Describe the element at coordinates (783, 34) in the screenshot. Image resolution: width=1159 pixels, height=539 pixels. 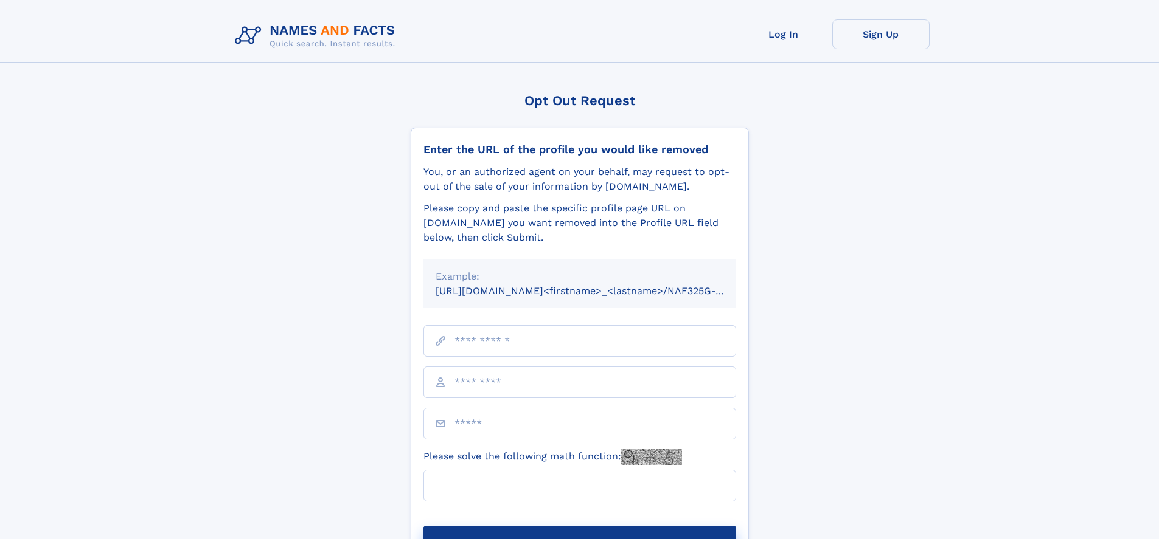
I see `a: Log In` at that location.